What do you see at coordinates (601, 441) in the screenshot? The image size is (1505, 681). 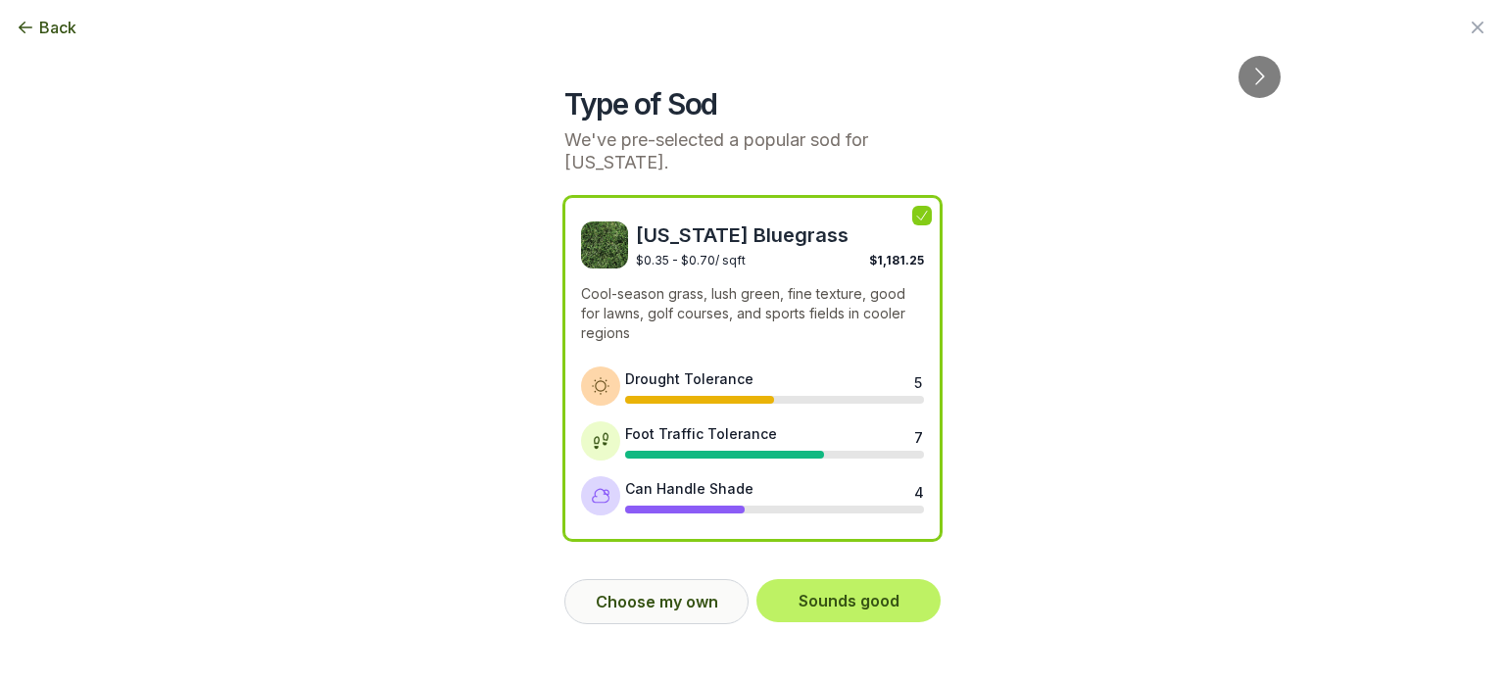 I see `img: Foot traffic tolerance icon` at bounding box center [601, 441].